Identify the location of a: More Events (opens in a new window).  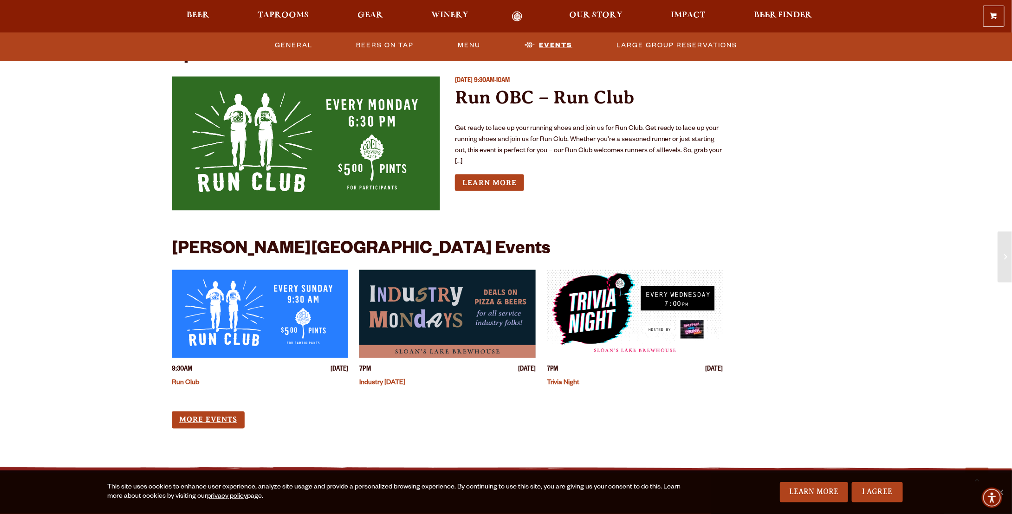
(208, 420).